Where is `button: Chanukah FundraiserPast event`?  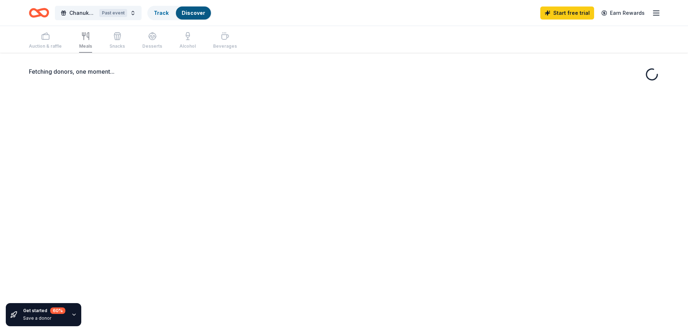 button: Chanukah FundraiserPast event is located at coordinates (98, 13).